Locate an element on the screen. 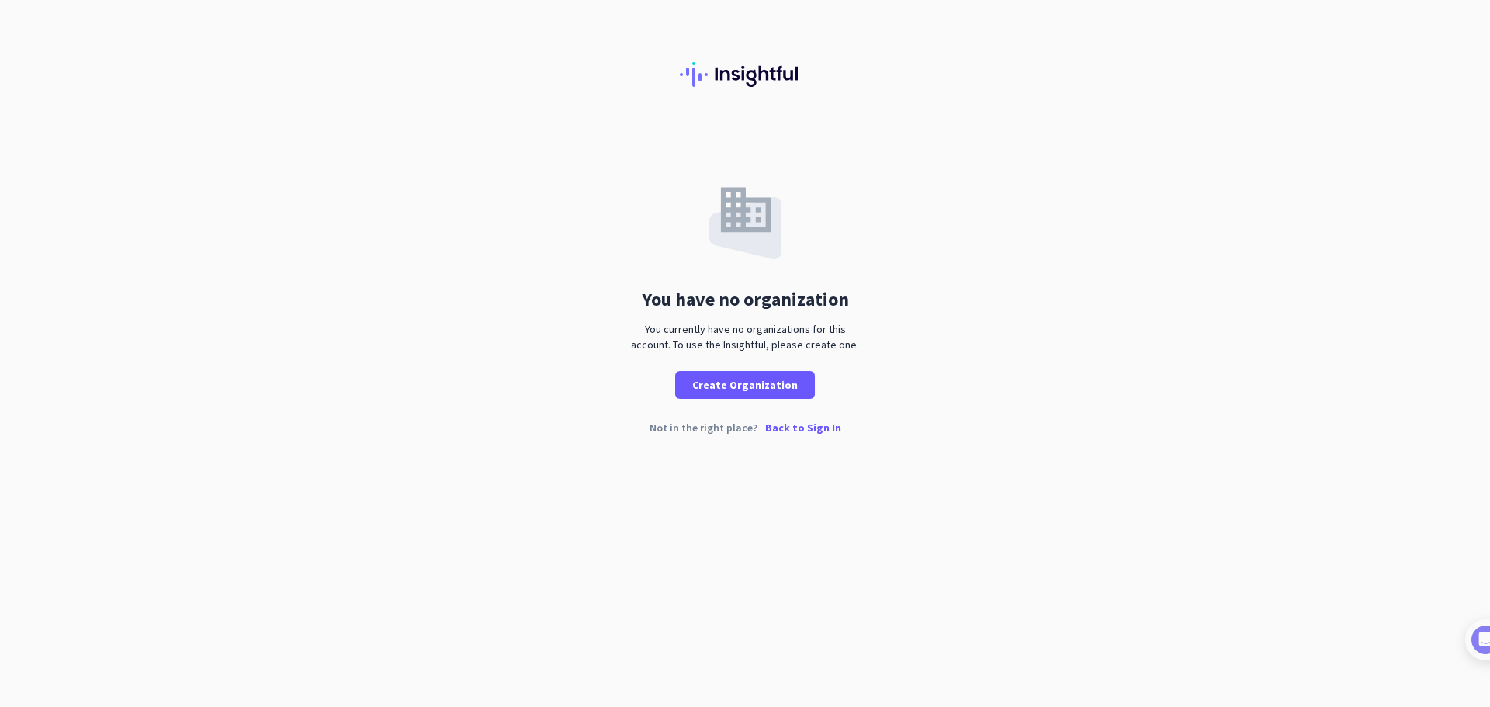 This screenshot has height=707, width=1490. div: You currently have no organizations for this account. To use the Insightful, please create one. is located at coordinates (745, 337).